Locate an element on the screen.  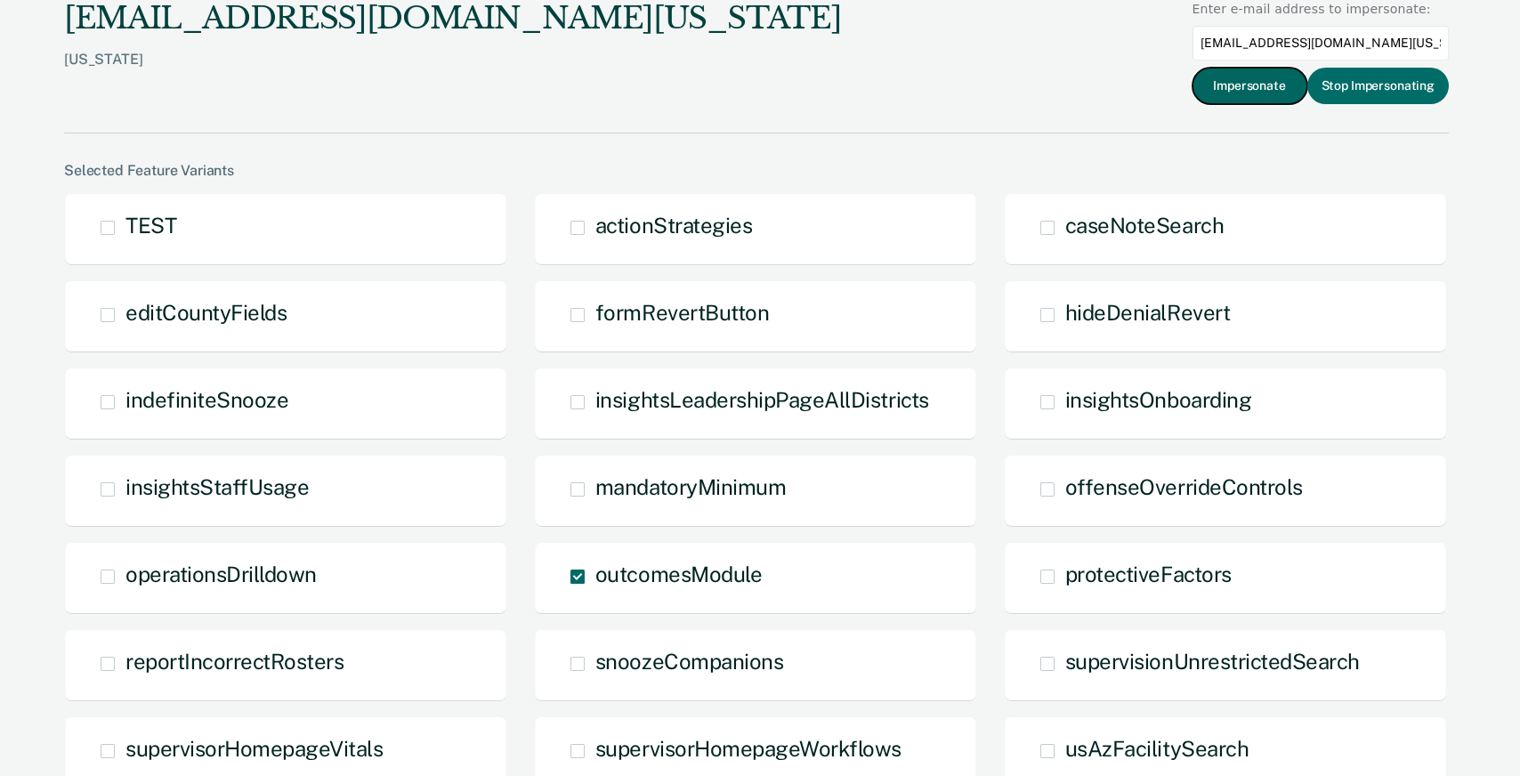
span: editCountyFields is located at coordinates (206, 312).